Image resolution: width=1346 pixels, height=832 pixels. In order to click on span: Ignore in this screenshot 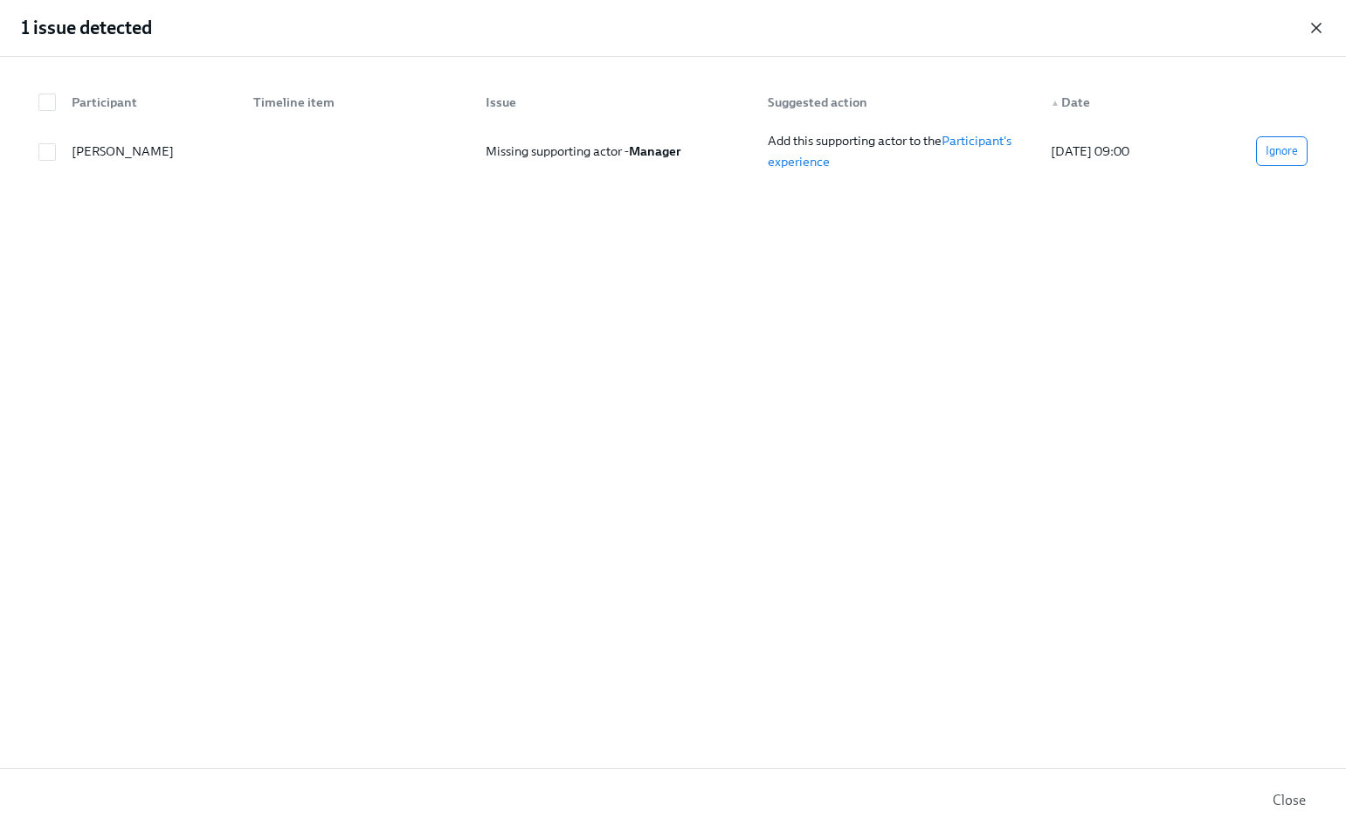, I will do `click(1281, 151)`.